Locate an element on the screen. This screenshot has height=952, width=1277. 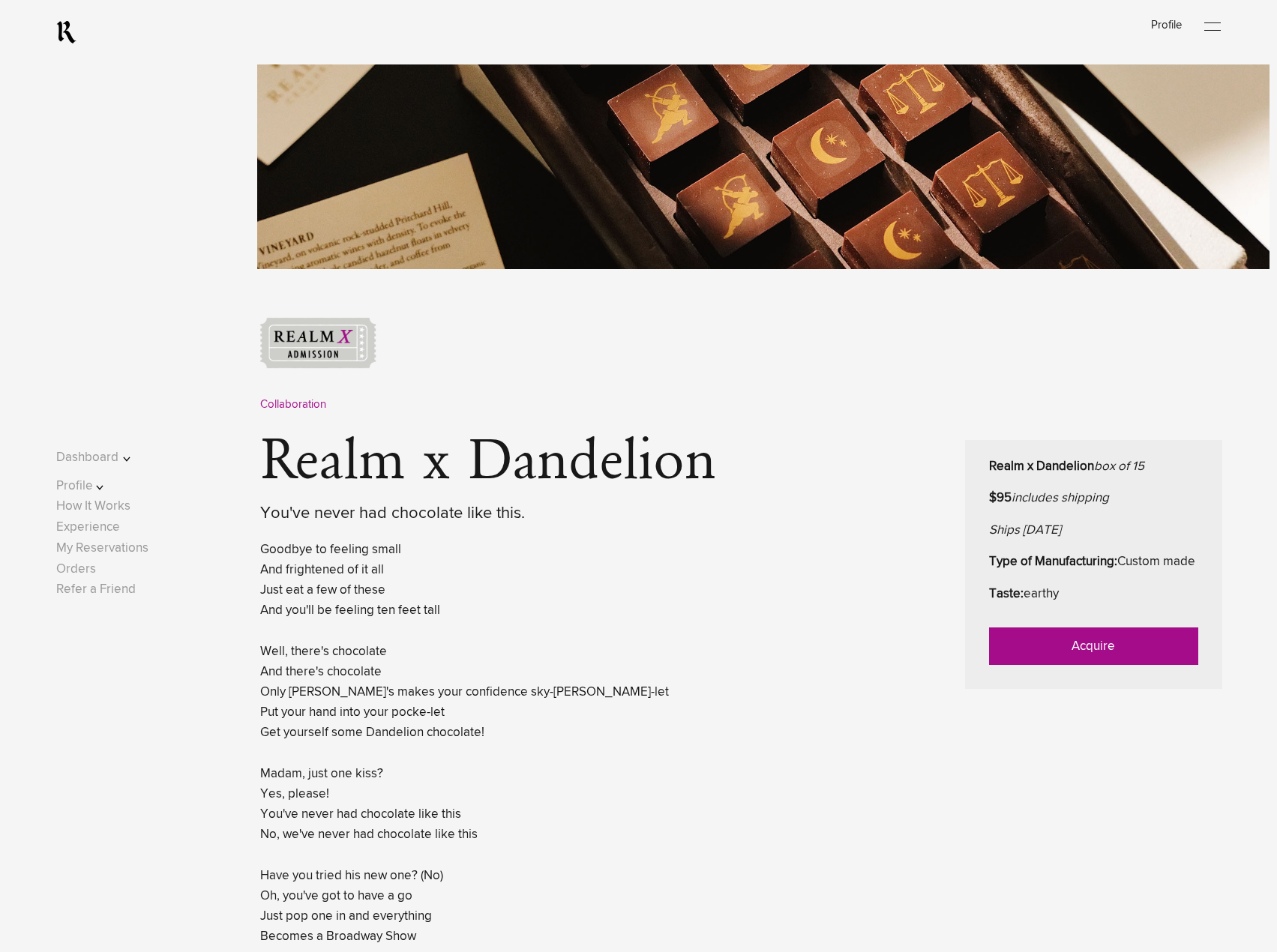
lightning-formatted-text: Goodbye to feeling small And frightened of it all Just eat a few of these And you'll be feeling t... is located at coordinates (464, 744).